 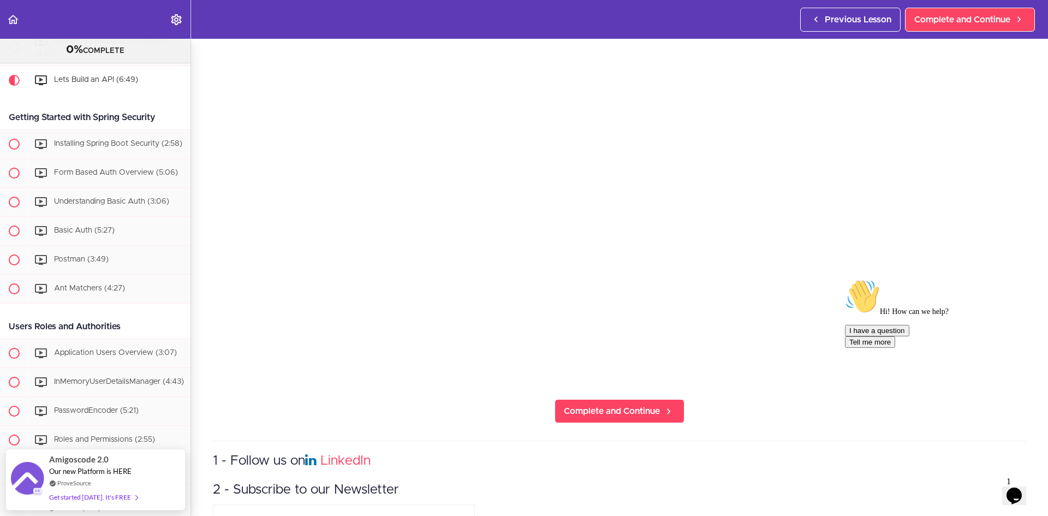 I want to click on span: Our new Platform is HERE, so click(x=90, y=471).